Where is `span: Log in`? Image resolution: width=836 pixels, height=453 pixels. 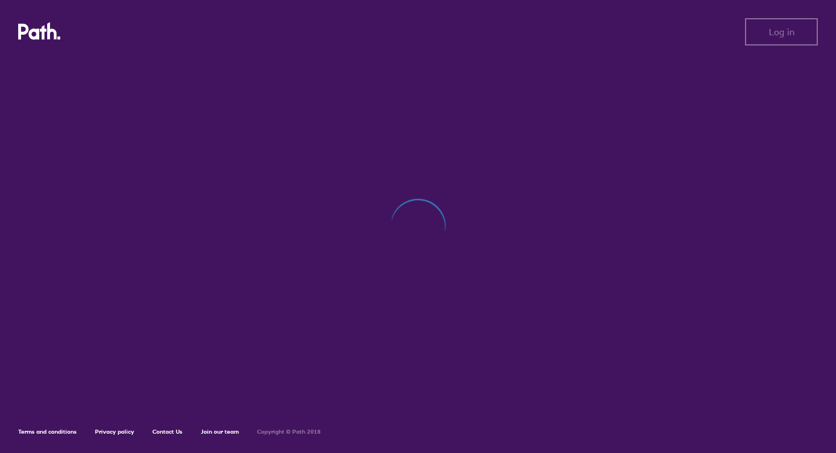
span: Log in is located at coordinates (782, 32).